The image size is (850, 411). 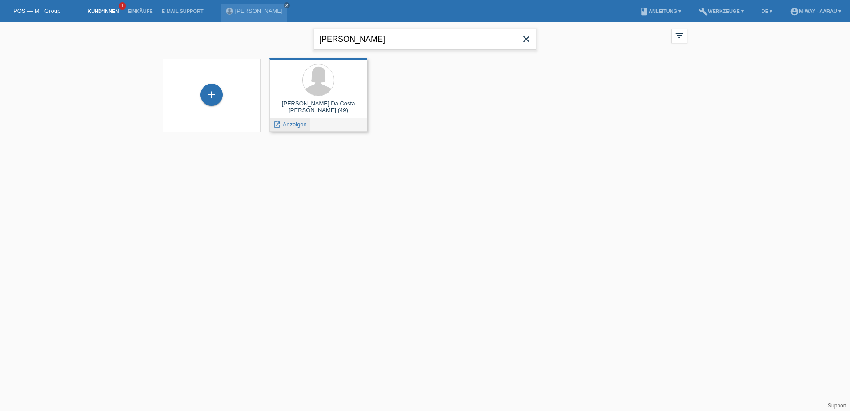 What do you see at coordinates (721, 11) in the screenshot?
I see `a: buildWerkzeuge ▾` at bounding box center [721, 11].